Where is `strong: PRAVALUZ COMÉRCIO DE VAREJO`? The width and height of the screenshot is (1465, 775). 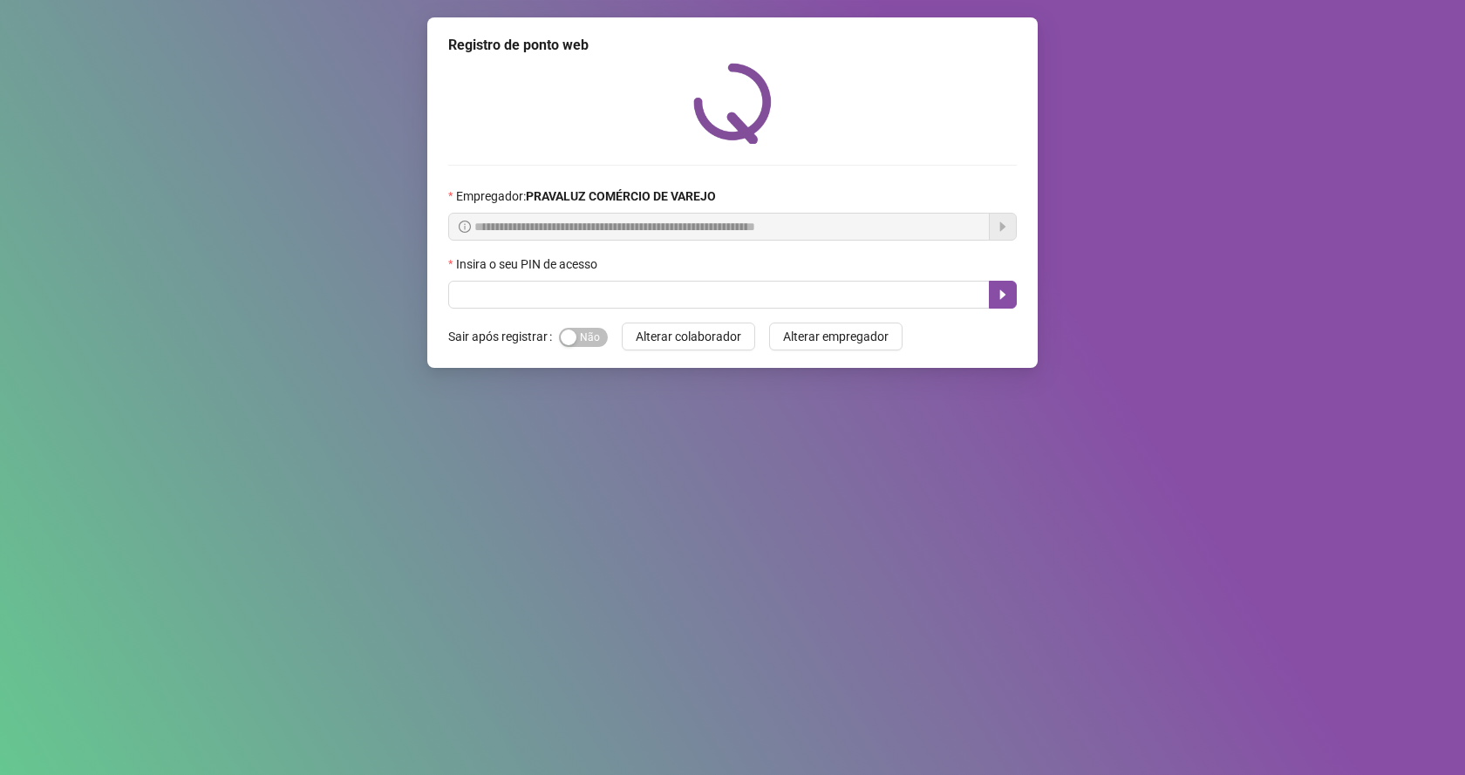 strong: PRAVALUZ COMÉRCIO DE VAREJO is located at coordinates (621, 196).